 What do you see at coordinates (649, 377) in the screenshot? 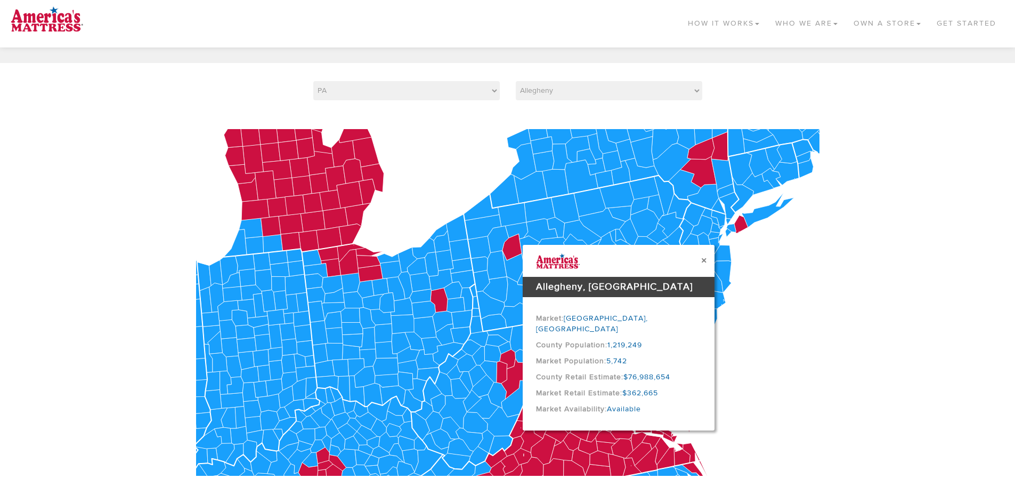
I see `span: 76,988,654` at bounding box center [649, 377].